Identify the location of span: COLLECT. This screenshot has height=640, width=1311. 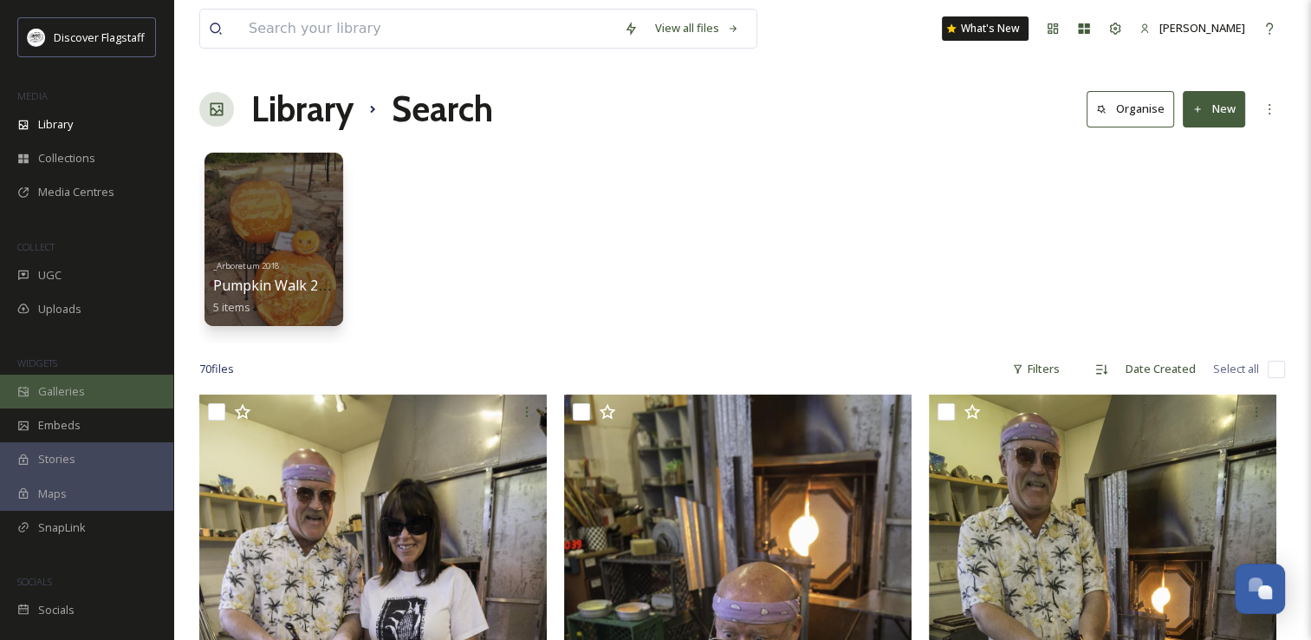
(36, 246).